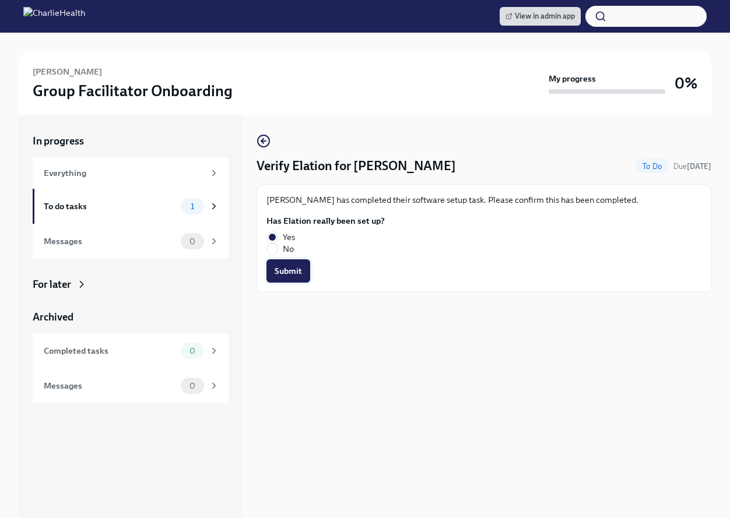  I want to click on span: Yes, so click(289, 237).